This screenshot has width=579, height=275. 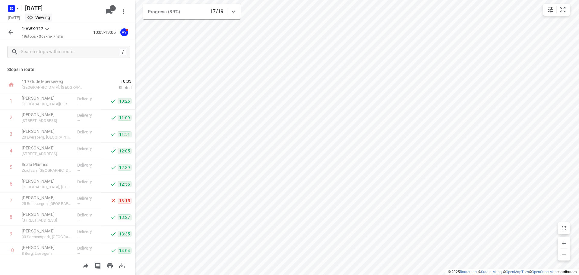 I want to click on span: 13:35, so click(x=125, y=234).